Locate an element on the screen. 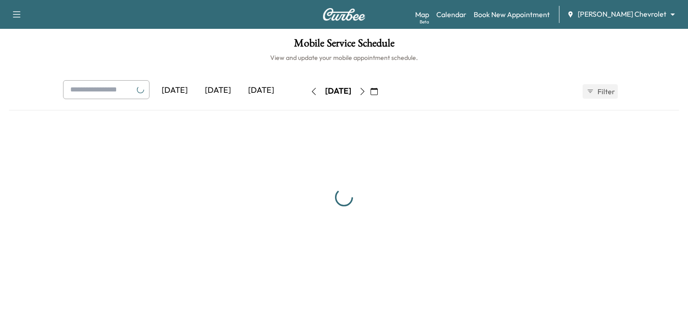 This screenshot has height=319, width=688. a: Calendar is located at coordinates (451, 14).